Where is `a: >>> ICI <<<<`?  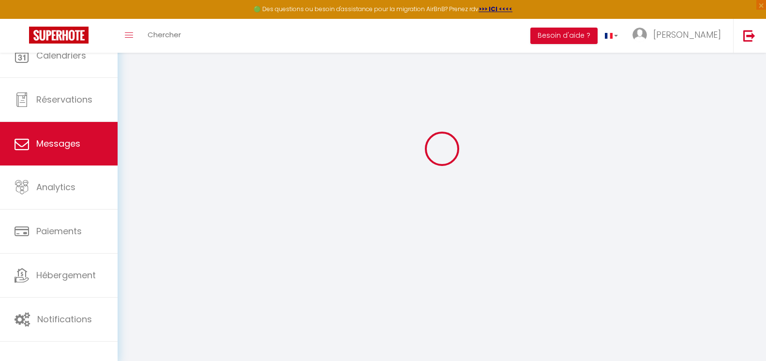
a: >>> ICI <<<< is located at coordinates (495, 9).